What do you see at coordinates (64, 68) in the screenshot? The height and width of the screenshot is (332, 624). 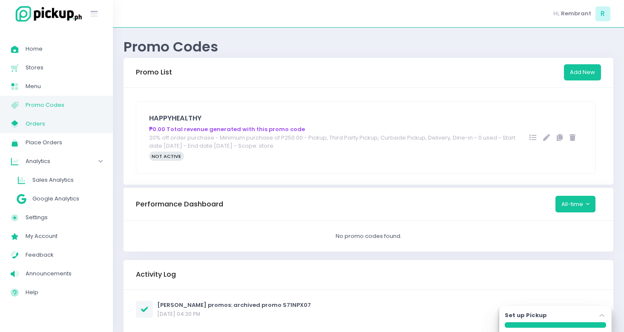 I see `span: Stores` at bounding box center [64, 68].